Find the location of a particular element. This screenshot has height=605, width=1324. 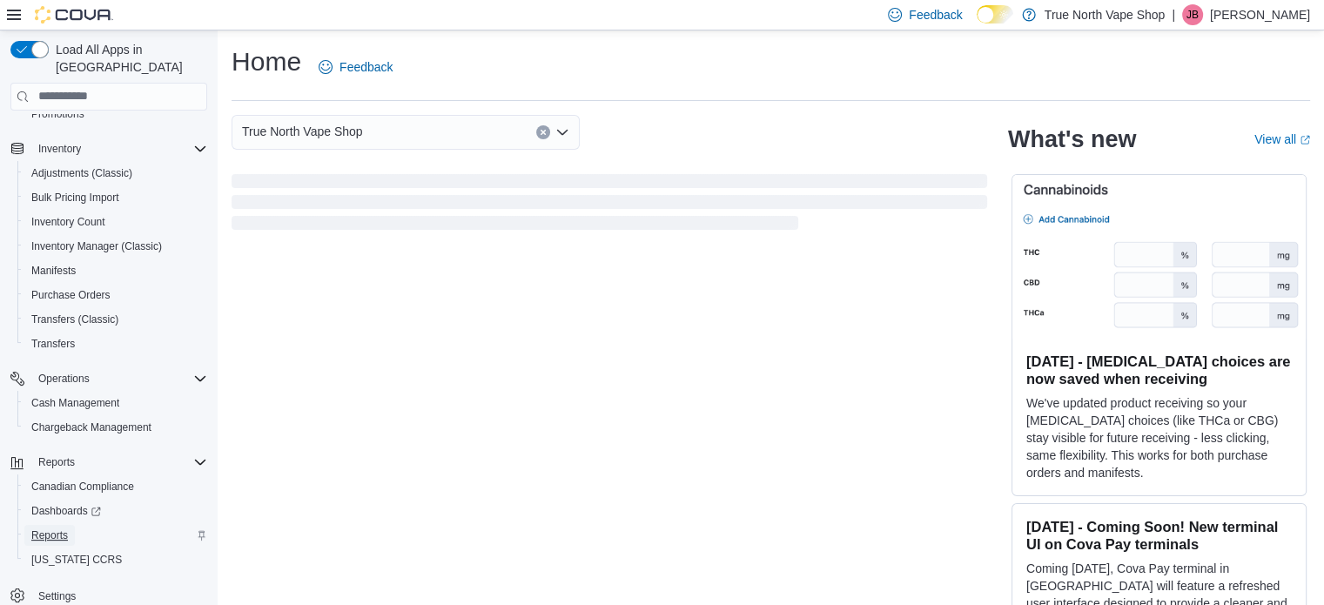

img: Cova is located at coordinates (74, 15).